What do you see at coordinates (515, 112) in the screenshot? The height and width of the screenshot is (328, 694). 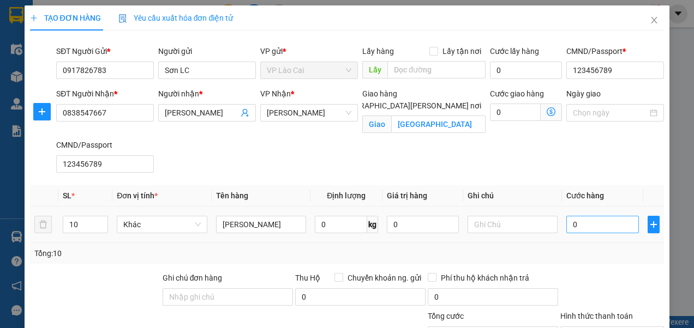 I see `input: Cước giao hàng` at bounding box center [515, 112].